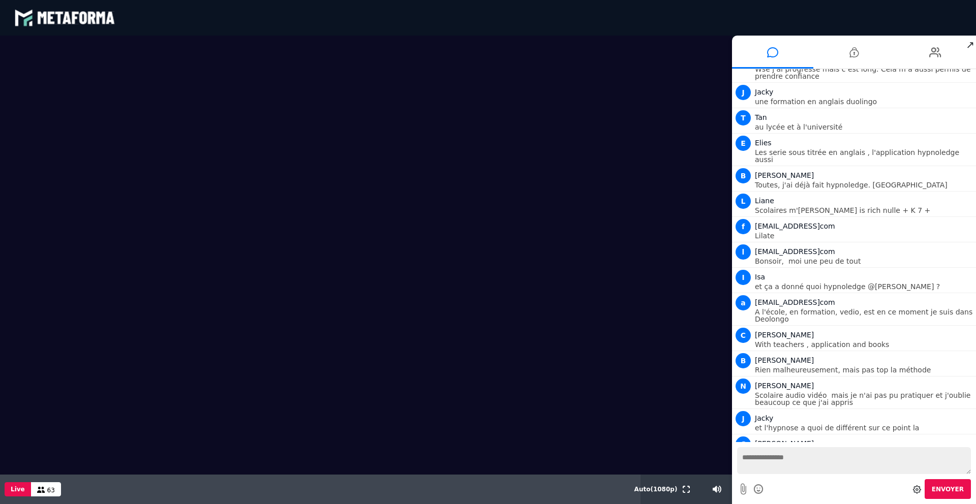  What do you see at coordinates (864, 73) in the screenshot?
I see `p: Wse j’ai progressé mais c’est long. Cela m’a aussi permis de prendre confiance` at bounding box center [864, 73].